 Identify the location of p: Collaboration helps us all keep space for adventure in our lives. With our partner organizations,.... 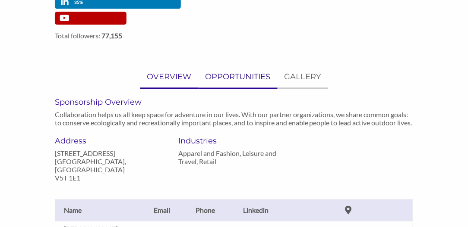
(234, 119).